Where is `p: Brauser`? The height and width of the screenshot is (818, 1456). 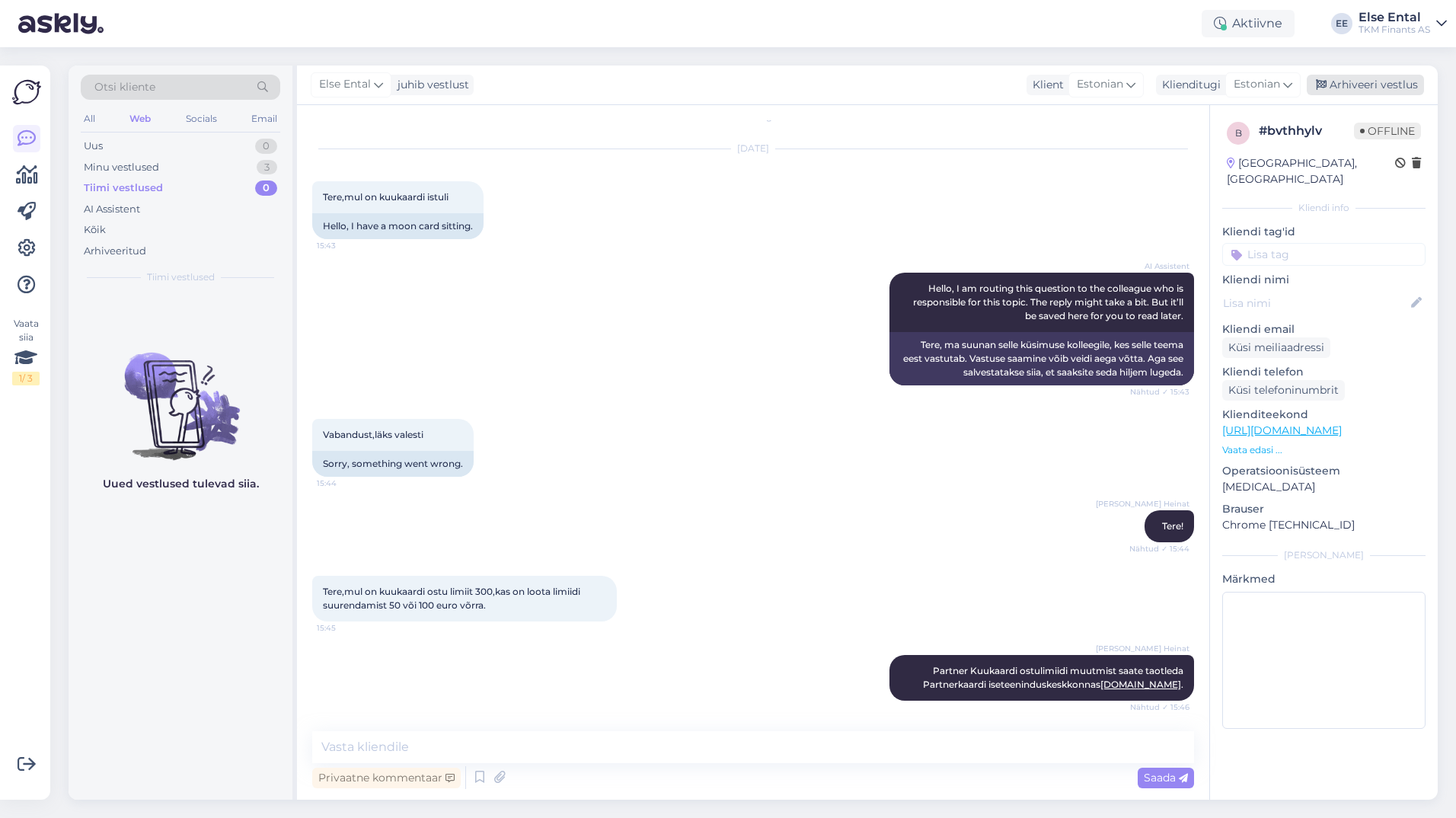
p: Brauser is located at coordinates (1324, 508).